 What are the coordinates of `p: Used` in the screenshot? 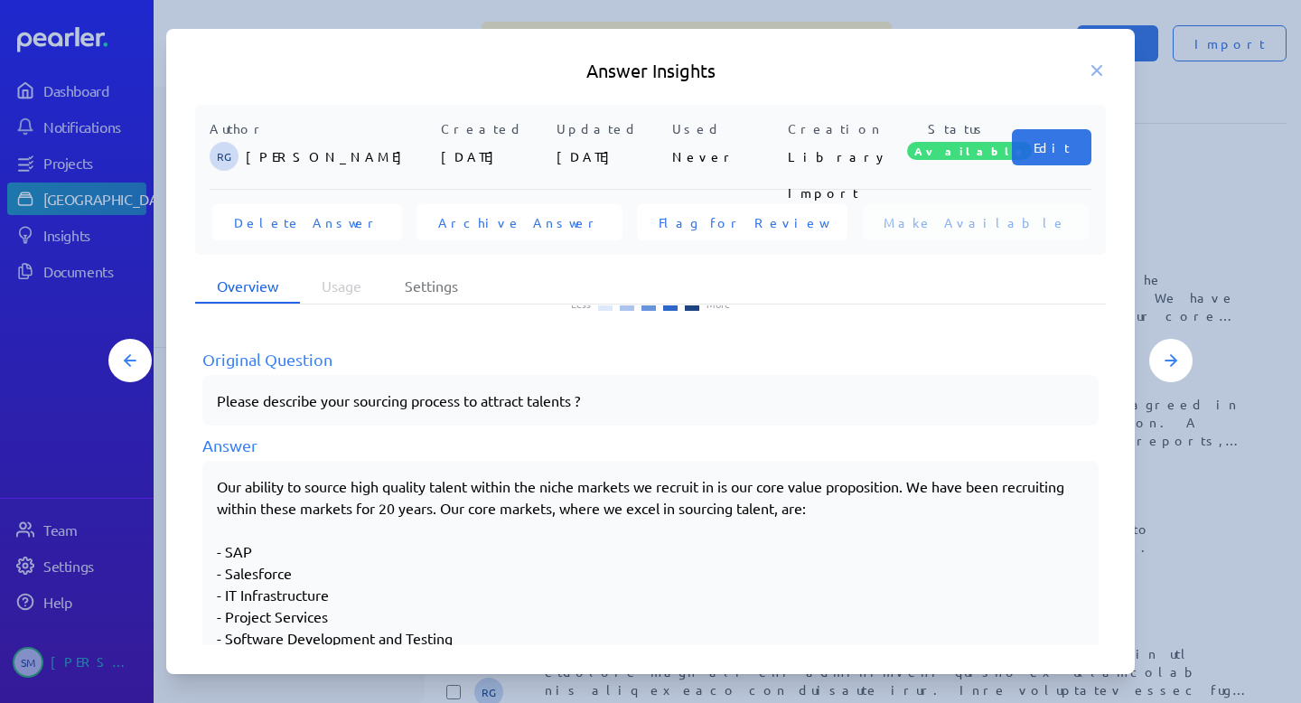 It's located at (726, 128).